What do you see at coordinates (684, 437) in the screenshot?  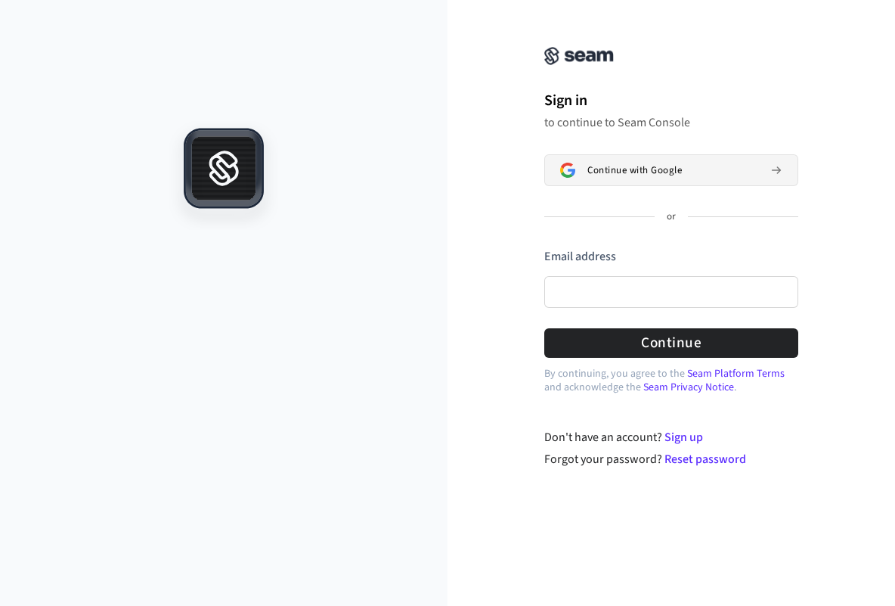 I see `a: Sign up` at bounding box center [684, 437].